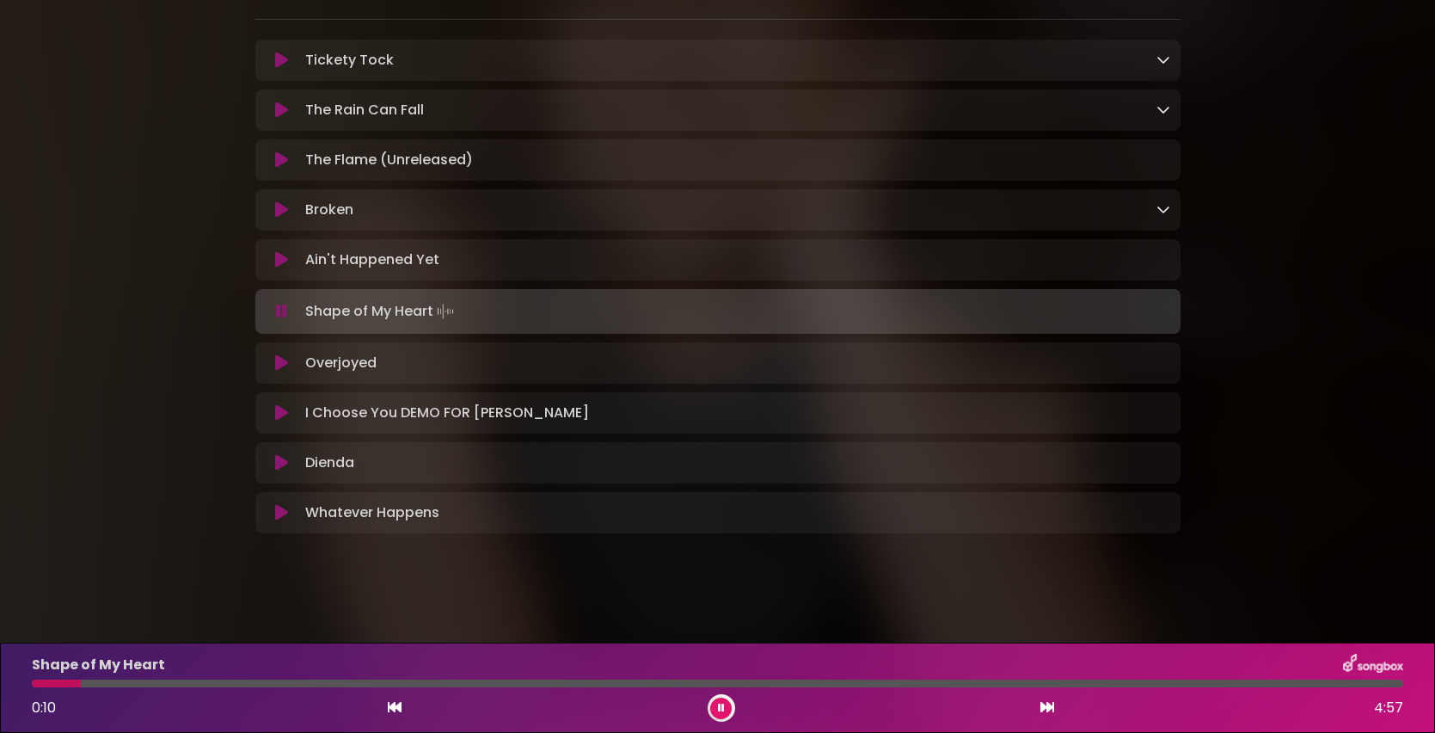 This screenshot has height=733, width=1435. Describe the element at coordinates (365, 110) in the screenshot. I see `p: The Rain Can Fall` at that location.